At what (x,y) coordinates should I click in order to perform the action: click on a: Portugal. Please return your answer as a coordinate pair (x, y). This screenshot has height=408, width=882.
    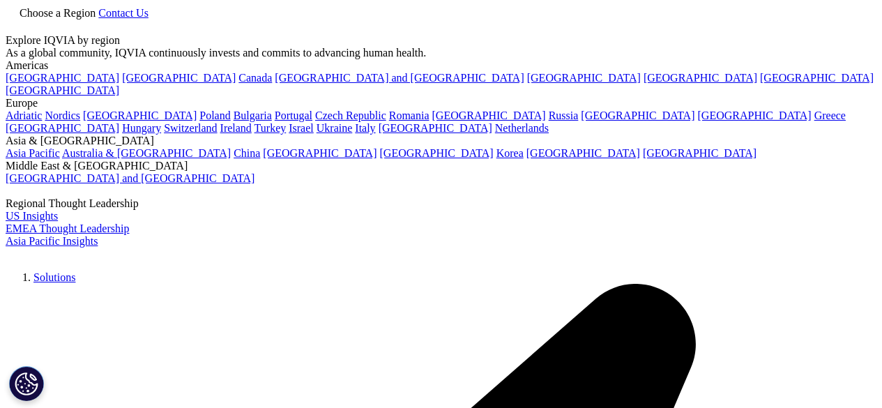
    Looking at the image, I should click on (294, 115).